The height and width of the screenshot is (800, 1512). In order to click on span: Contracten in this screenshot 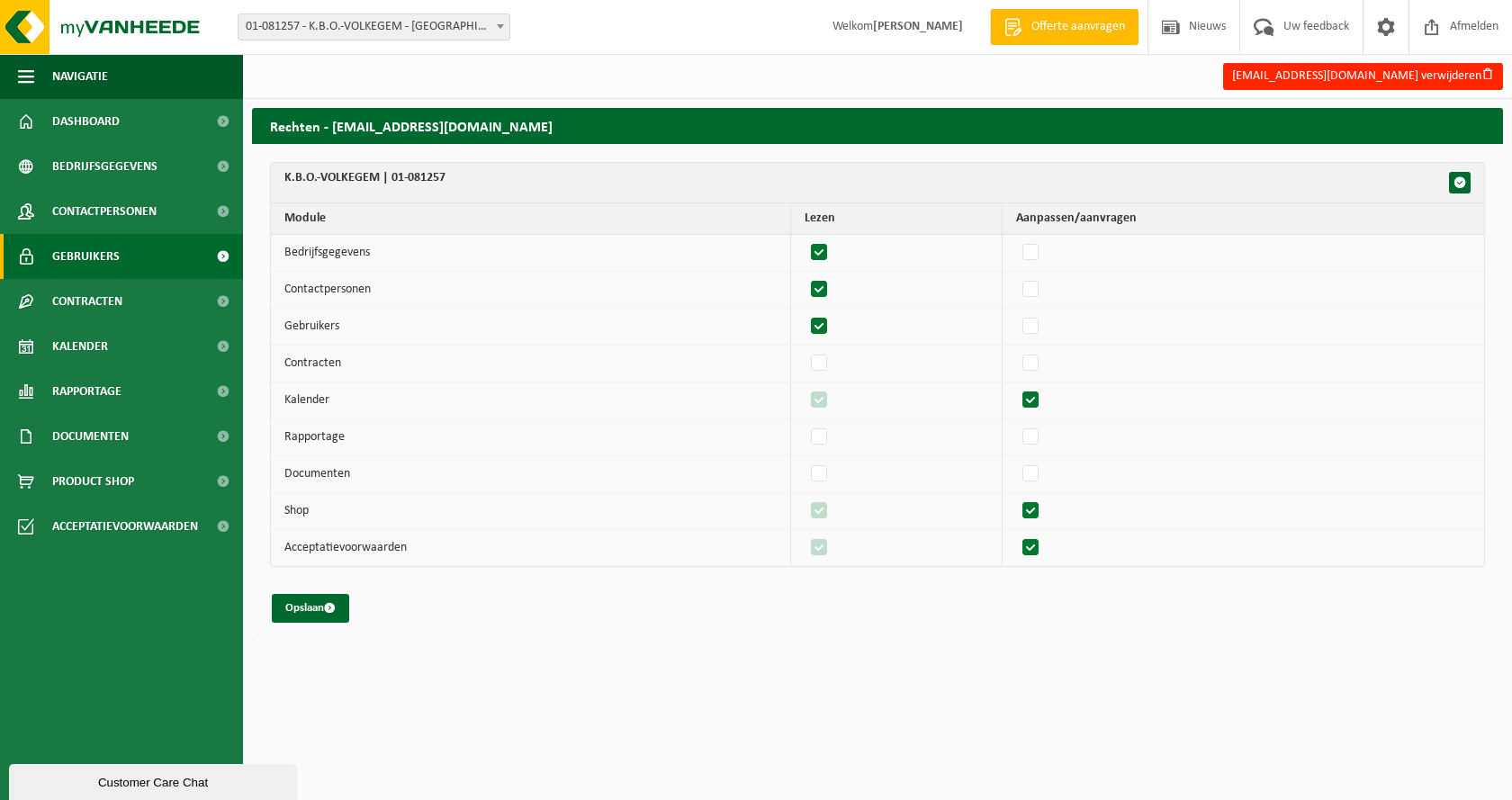, I will do `click(88, 301)`.